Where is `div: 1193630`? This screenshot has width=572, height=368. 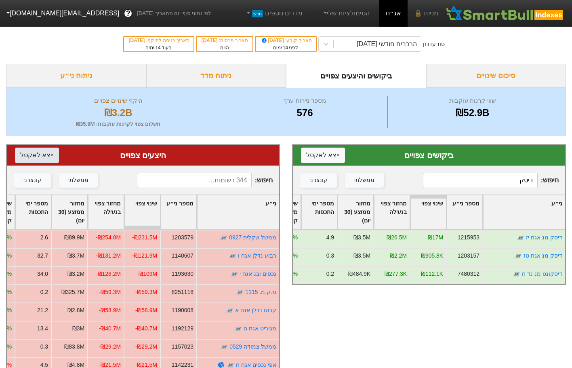 div: 1193630 is located at coordinates (183, 274).